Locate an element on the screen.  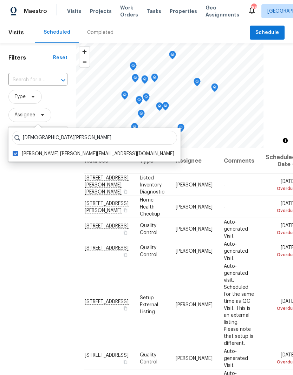
button: Zoom out is located at coordinates (84, 62).